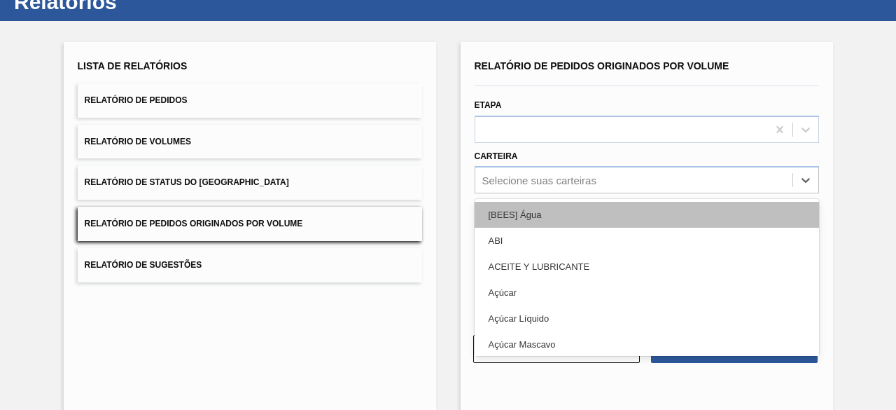 The height and width of the screenshot is (410, 896). Describe the element at coordinates (250, 223) in the screenshot. I see `button: Relatório de Pedidos Originados por Volume` at that location.